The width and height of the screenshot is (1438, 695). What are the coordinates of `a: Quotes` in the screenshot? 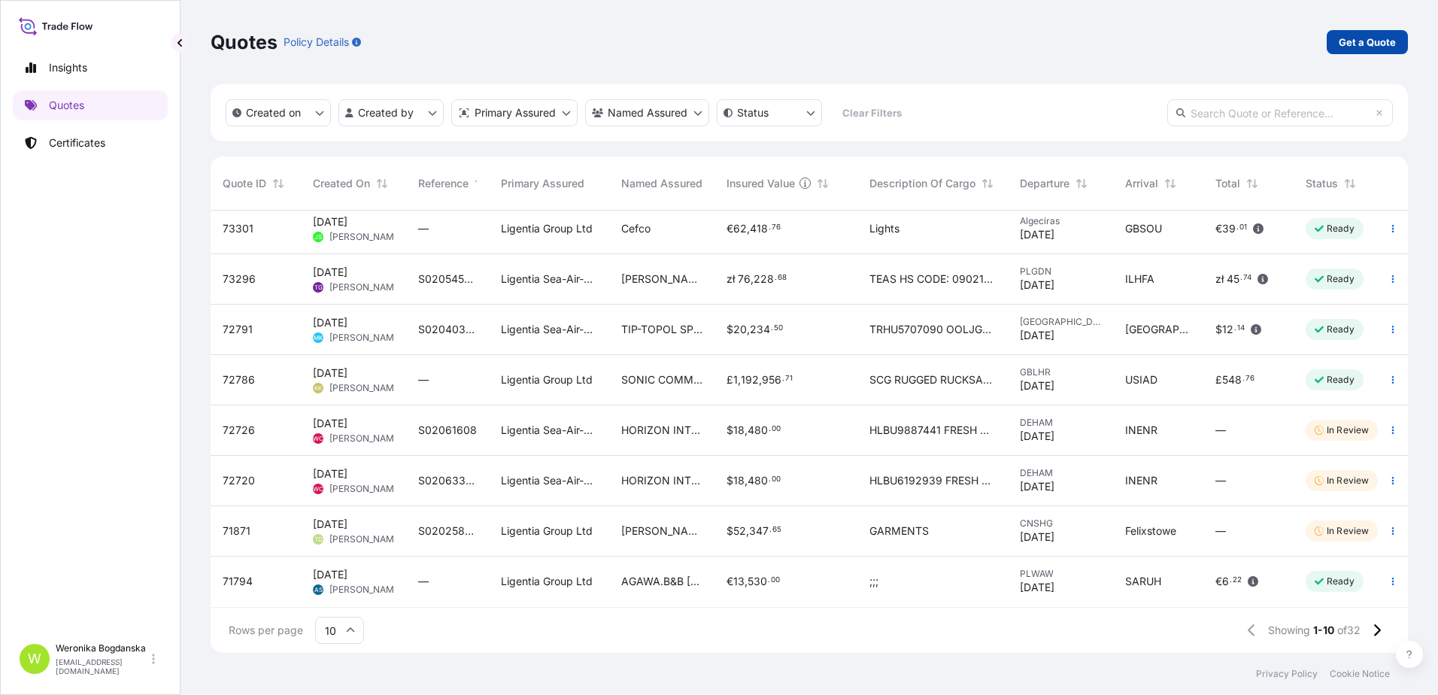 It's located at (90, 105).